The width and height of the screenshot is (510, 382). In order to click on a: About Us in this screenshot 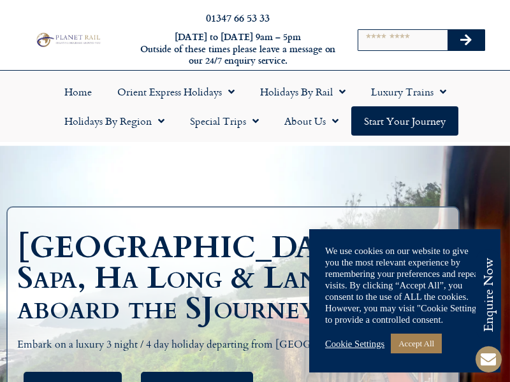, I will do `click(311, 121)`.